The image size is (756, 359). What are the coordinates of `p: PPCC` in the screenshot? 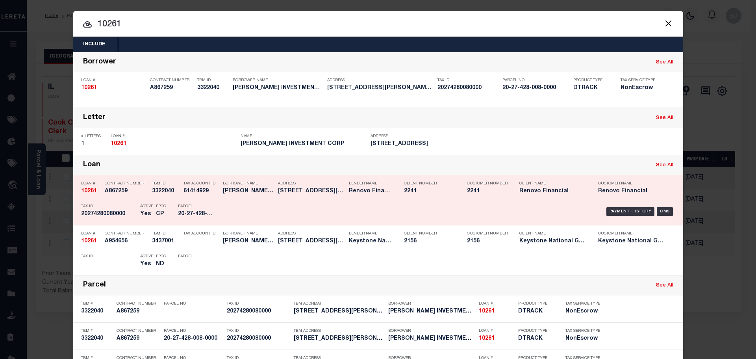 It's located at (161, 206).